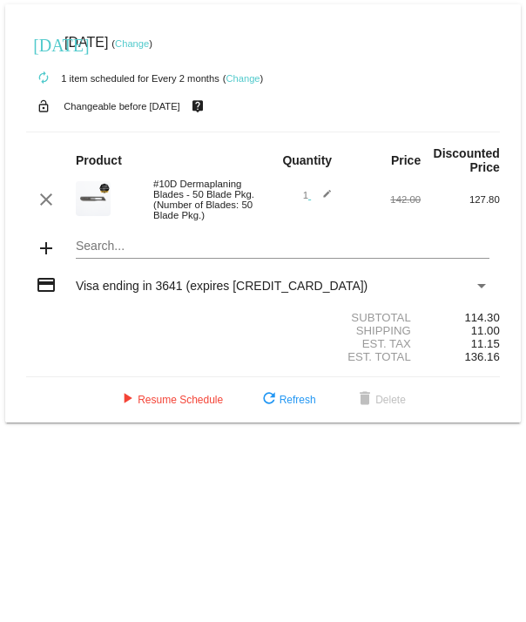  What do you see at coordinates (198, 106) in the screenshot?
I see `mat-icon: live_help` at bounding box center [198, 106].